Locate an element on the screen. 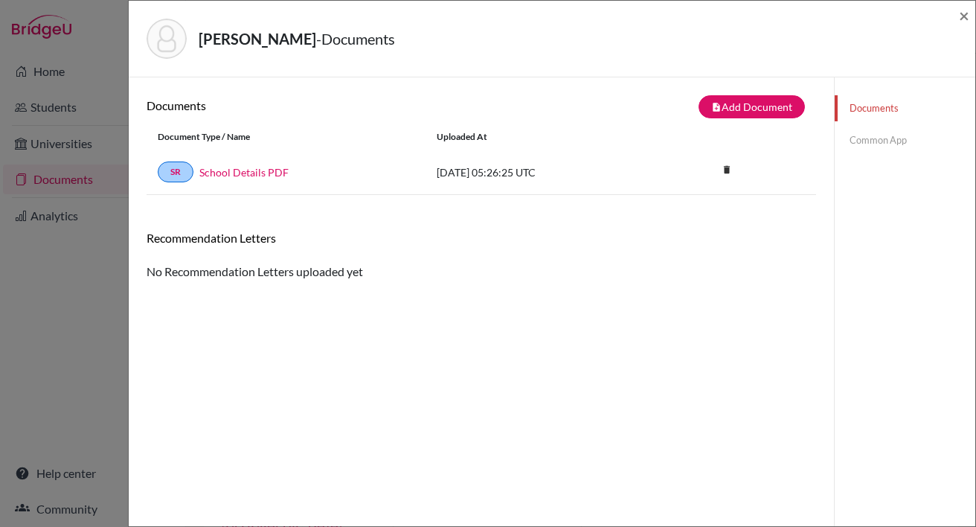  span: - Documents is located at coordinates (356, 39).